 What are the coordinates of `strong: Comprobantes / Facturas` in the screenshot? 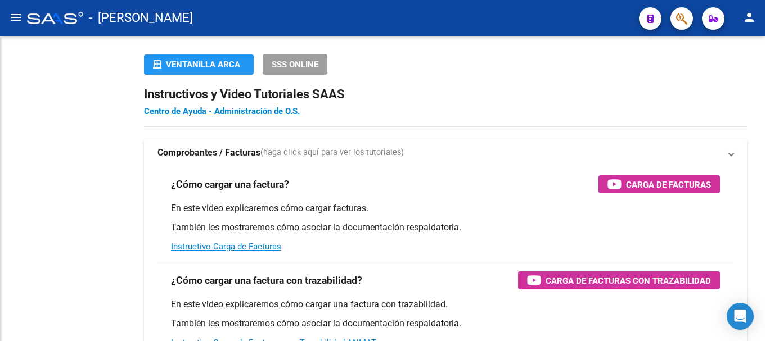 It's located at (209, 153).